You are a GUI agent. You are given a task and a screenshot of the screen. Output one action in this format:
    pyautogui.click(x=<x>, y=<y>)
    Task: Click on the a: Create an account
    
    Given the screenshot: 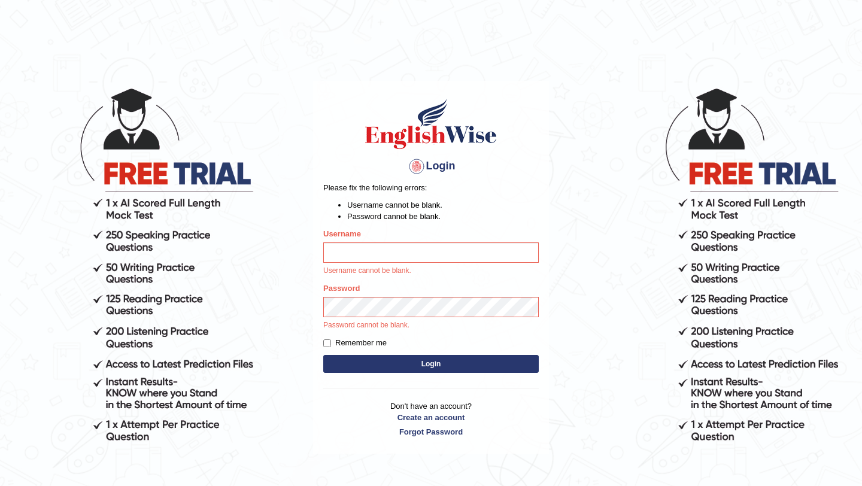 What is the action you would take?
    pyautogui.click(x=431, y=417)
    